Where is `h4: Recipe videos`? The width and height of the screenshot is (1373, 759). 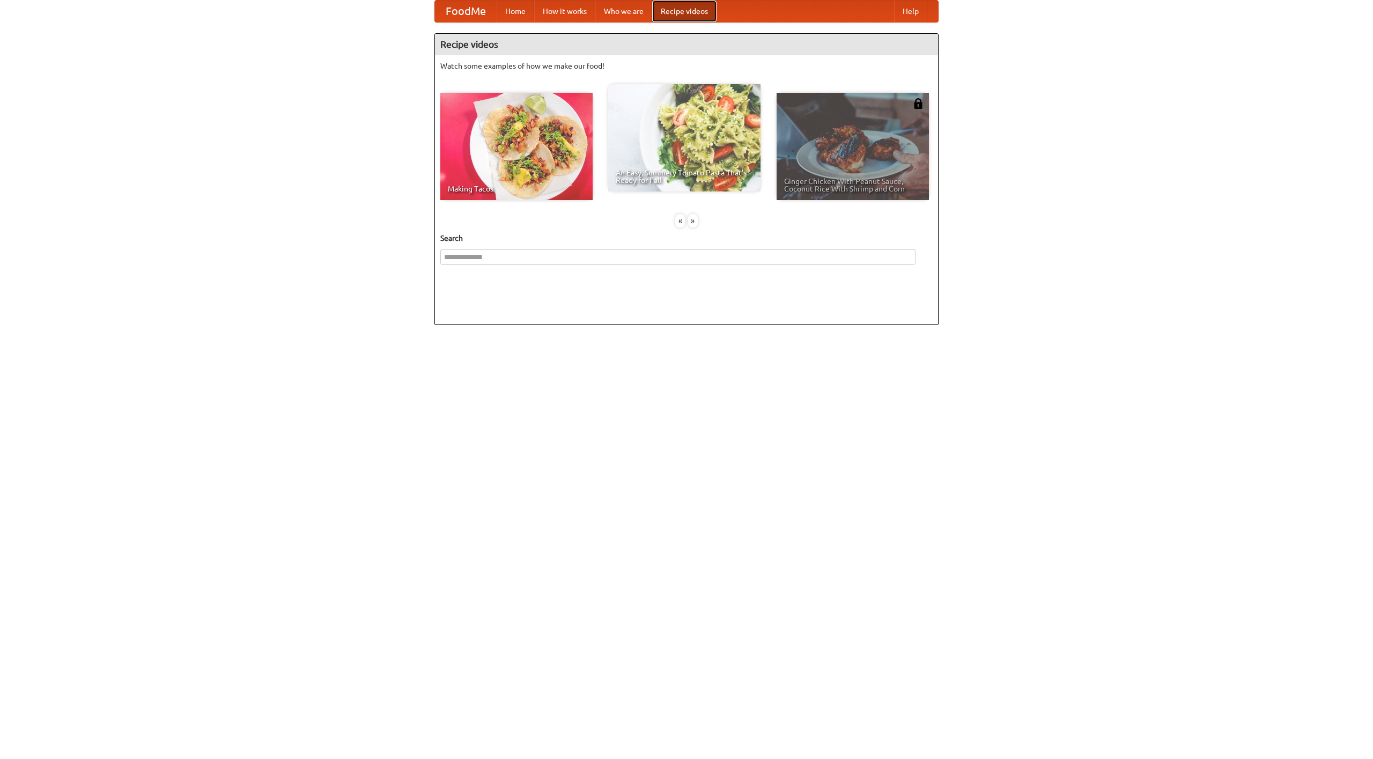 h4: Recipe videos is located at coordinates (687, 45).